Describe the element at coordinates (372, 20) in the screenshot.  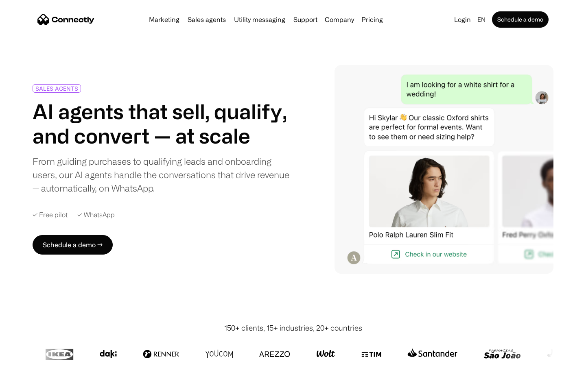
I see `a: Pricing` at that location.